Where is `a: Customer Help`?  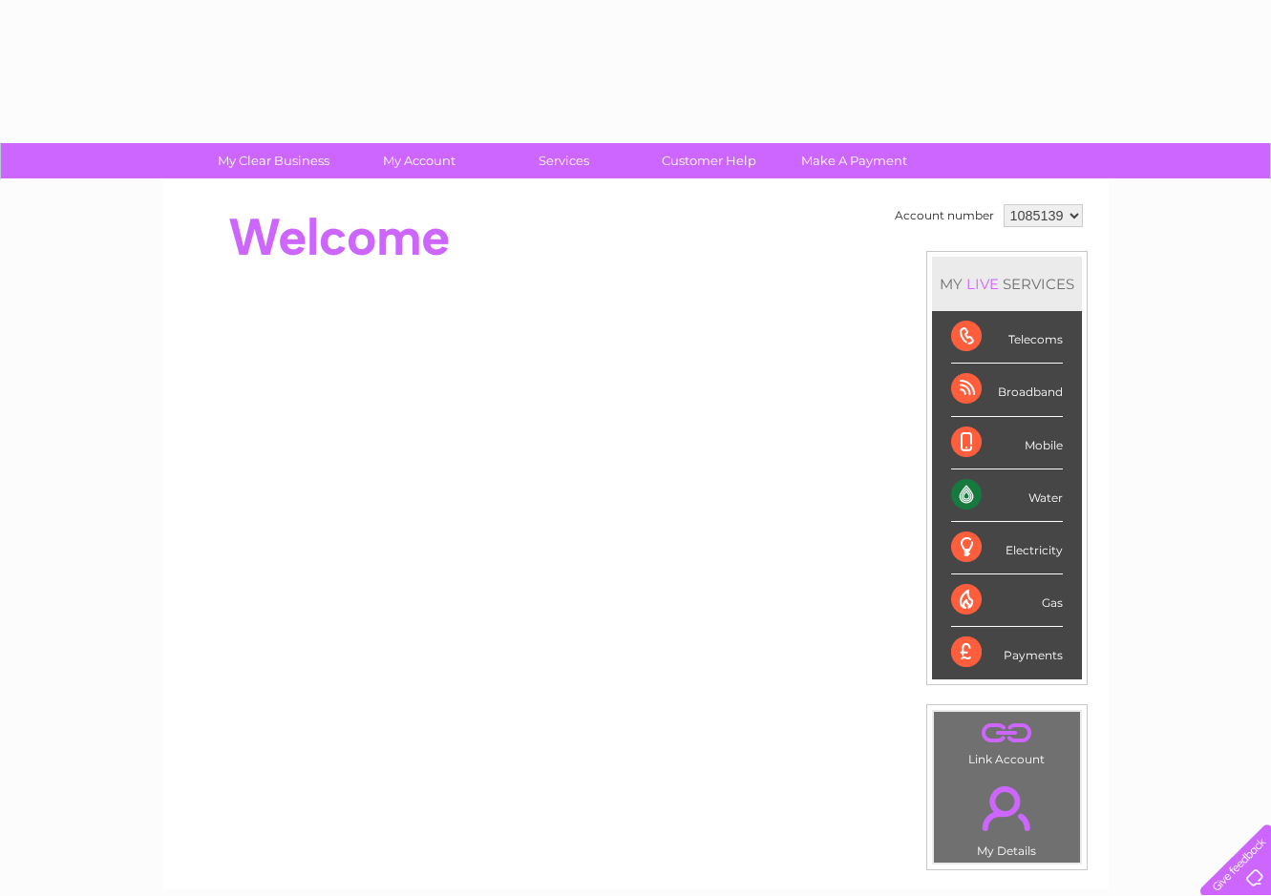 a: Customer Help is located at coordinates (708, 160).